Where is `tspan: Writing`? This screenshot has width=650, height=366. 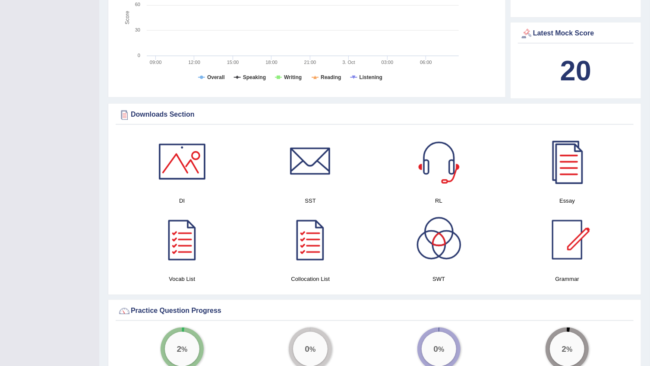
tspan: Writing is located at coordinates (293, 77).